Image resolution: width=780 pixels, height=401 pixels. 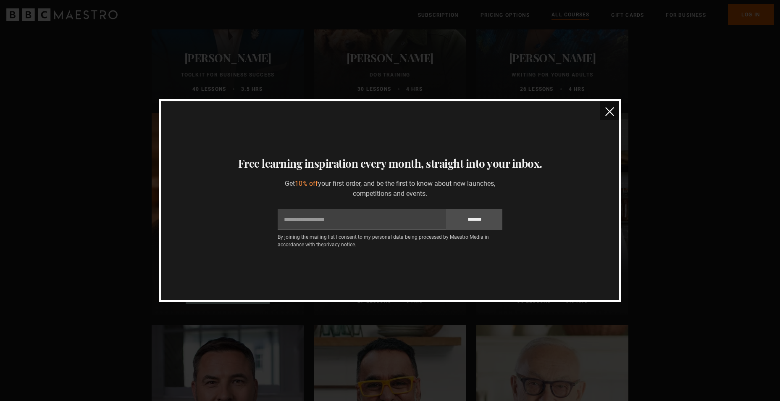 What do you see at coordinates (306, 183) in the screenshot?
I see `span: 10% off` at bounding box center [306, 183].